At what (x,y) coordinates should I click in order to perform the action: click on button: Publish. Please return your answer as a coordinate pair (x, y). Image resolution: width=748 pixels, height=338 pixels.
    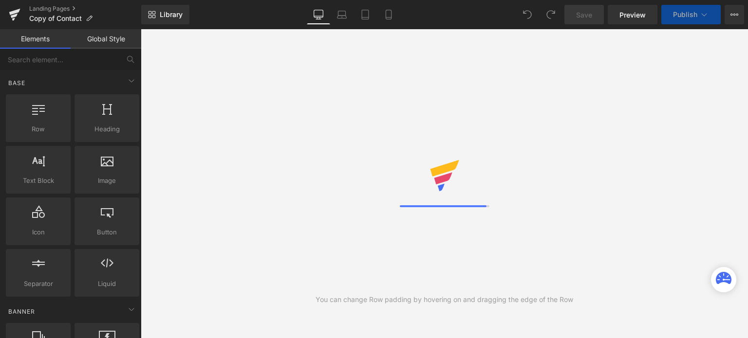
    Looking at the image, I should click on (691, 15).